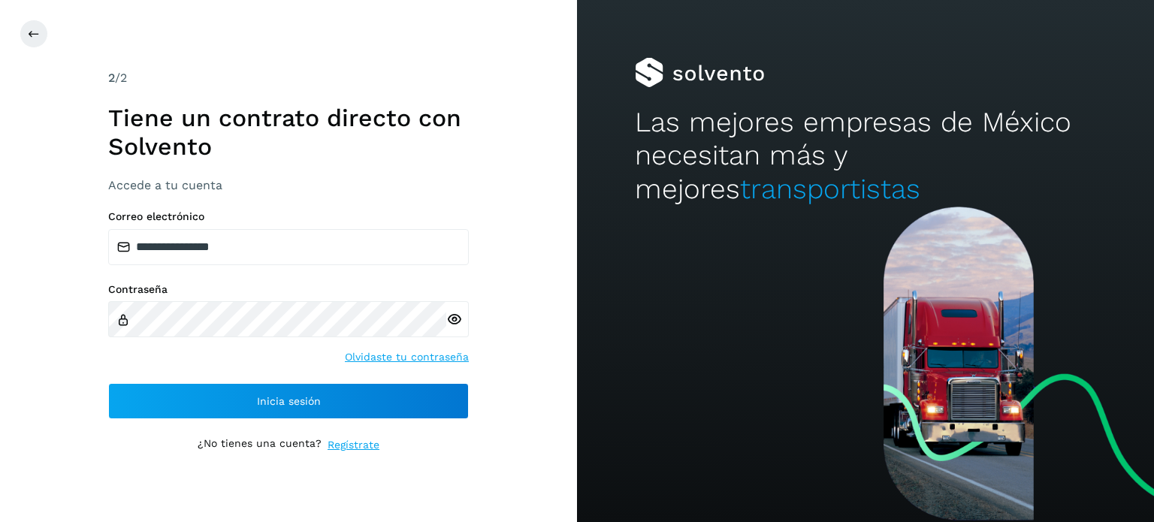 The width and height of the screenshot is (1154, 522). What do you see at coordinates (288, 132) in the screenshot?
I see `h1: Tiene un contrato directo con Solvento` at bounding box center [288, 132].